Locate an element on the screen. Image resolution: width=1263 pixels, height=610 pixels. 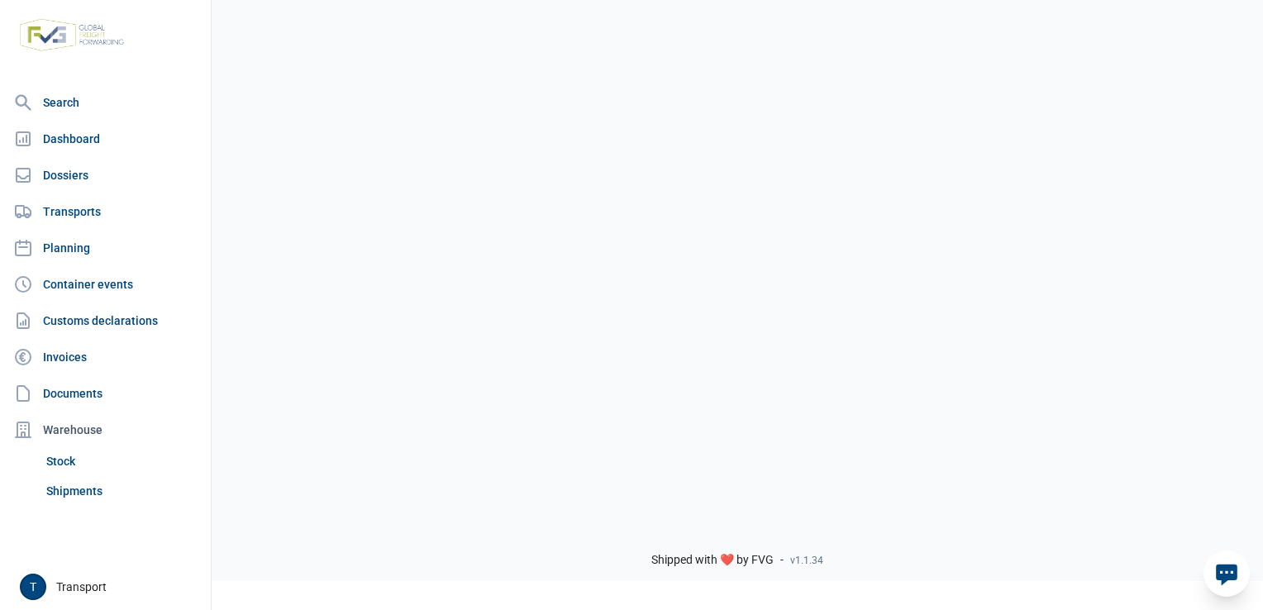
img: FVG - Global freight forwarding is located at coordinates (72, 35).